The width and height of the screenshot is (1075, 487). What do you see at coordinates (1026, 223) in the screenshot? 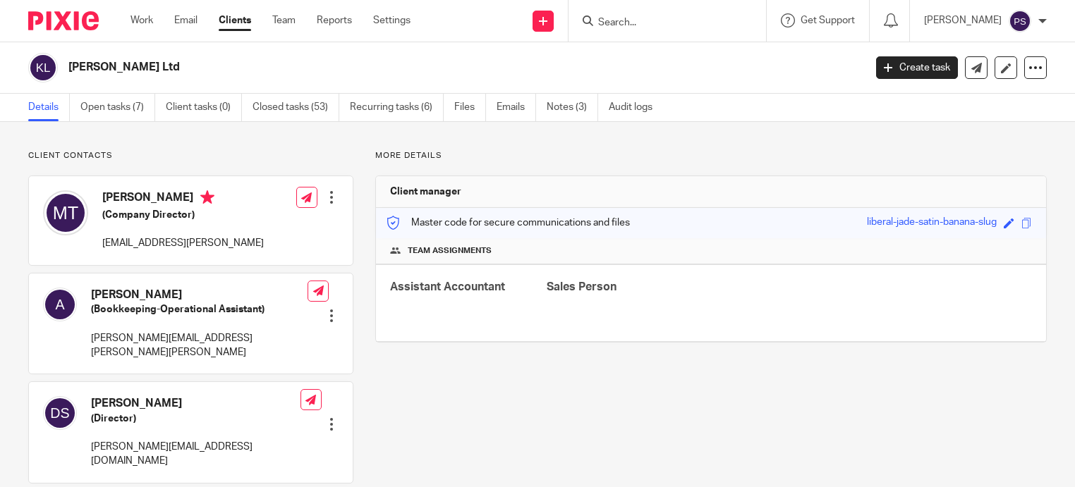
I see `span: Copy to clipboard` at bounding box center [1026, 223].